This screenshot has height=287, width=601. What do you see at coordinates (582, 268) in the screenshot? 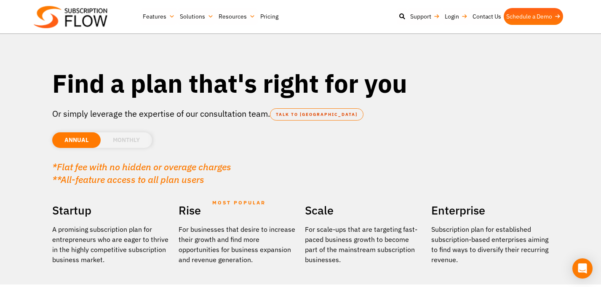
I see `div: Open Intercom Messenger` at bounding box center [582, 268].